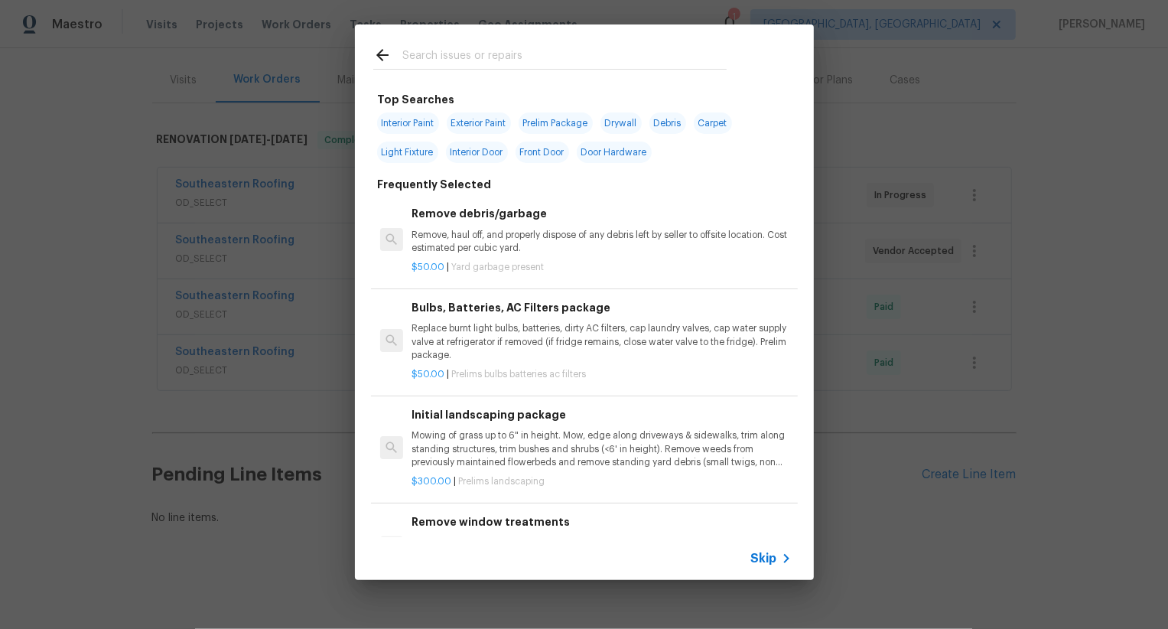 The height and width of the screenshot is (629, 1168). Describe the element at coordinates (518, 374) in the screenshot. I see `span: Prelims bulbs batteries ac filters` at that location.